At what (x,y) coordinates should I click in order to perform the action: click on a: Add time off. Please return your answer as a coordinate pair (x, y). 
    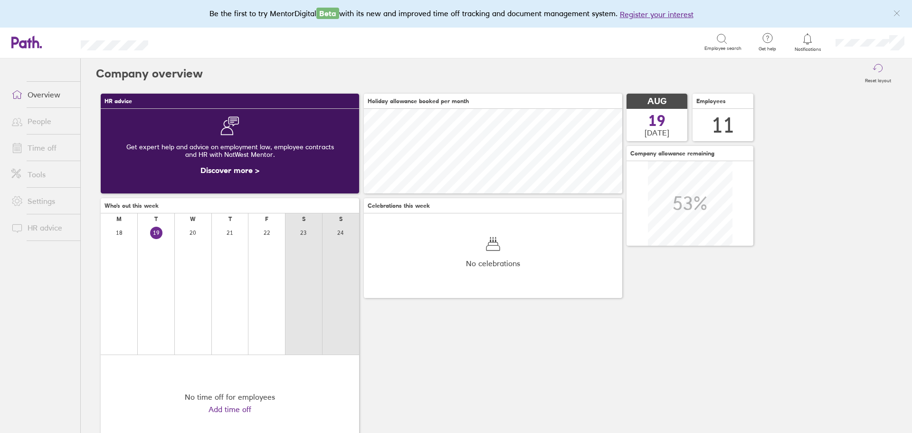
    Looking at the image, I should click on (230, 409).